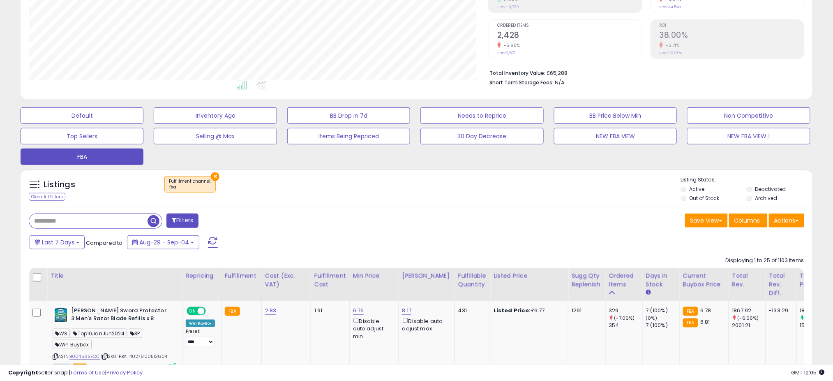 This screenshot has height=381, width=833. Describe the element at coordinates (241, 275) in the screenshot. I see `div: Fulfillment` at that location.